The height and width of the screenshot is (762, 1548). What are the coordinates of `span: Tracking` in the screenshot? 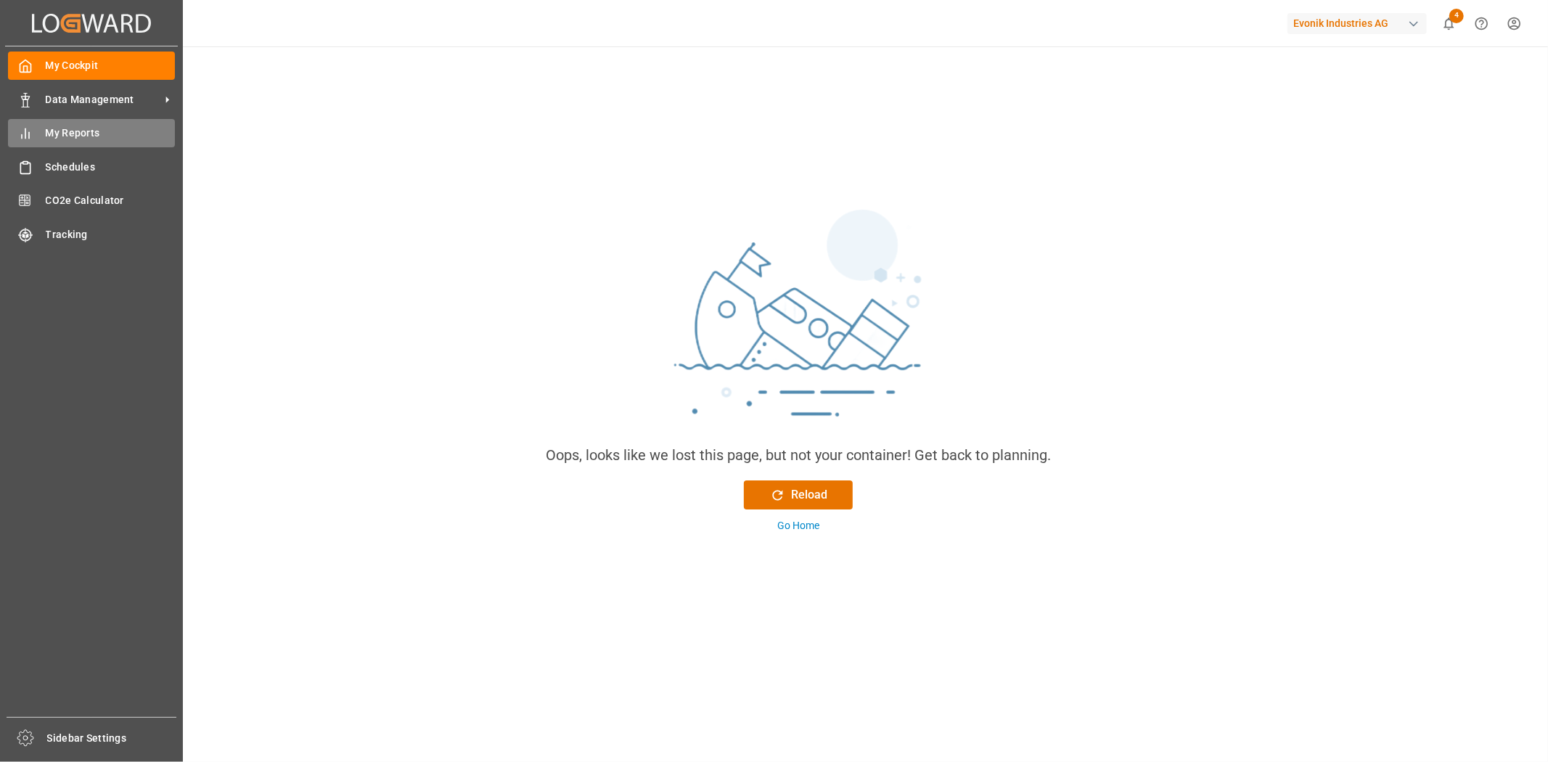 It's located at (110, 234).